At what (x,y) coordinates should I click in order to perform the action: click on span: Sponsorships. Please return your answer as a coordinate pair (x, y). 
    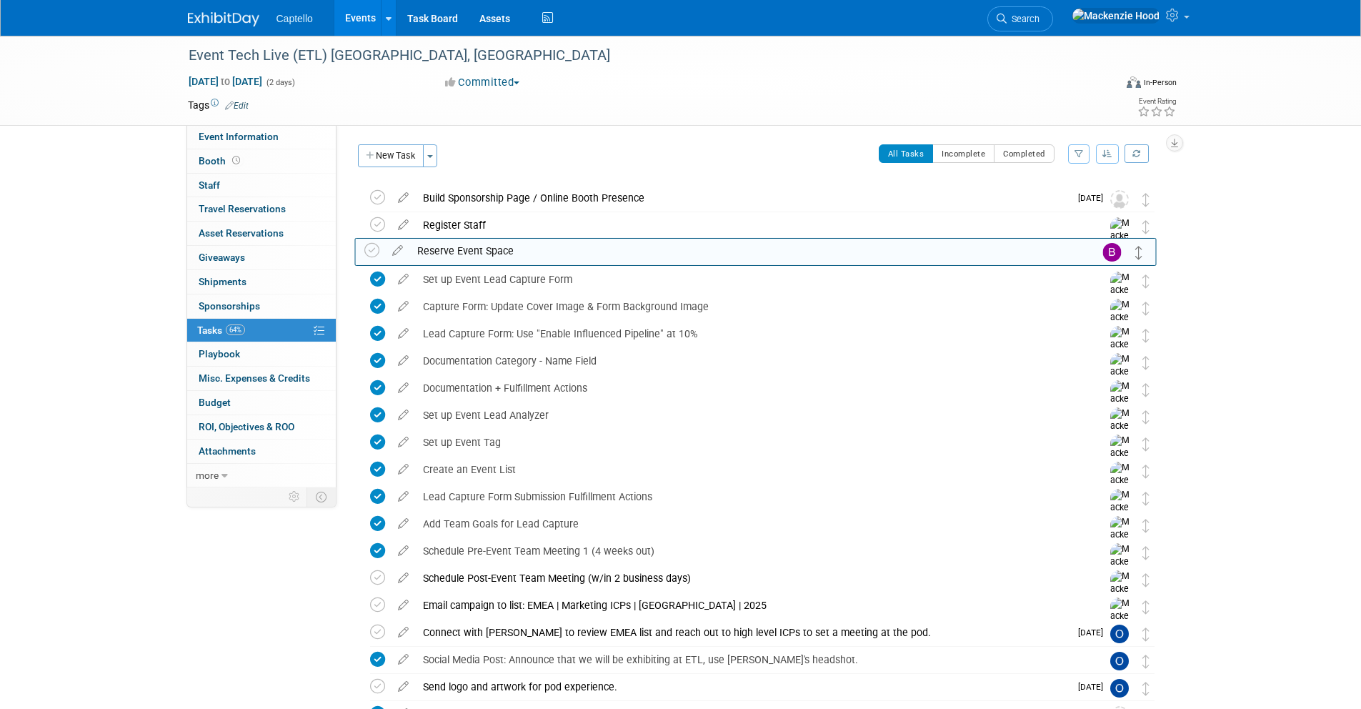
    Looking at the image, I should click on (229, 306).